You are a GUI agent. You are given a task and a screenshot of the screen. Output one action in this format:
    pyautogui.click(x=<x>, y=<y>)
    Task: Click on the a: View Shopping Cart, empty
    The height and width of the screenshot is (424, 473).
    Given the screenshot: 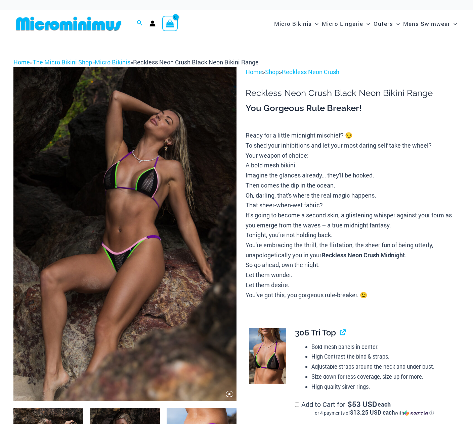 What is the action you would take?
    pyautogui.click(x=170, y=23)
    